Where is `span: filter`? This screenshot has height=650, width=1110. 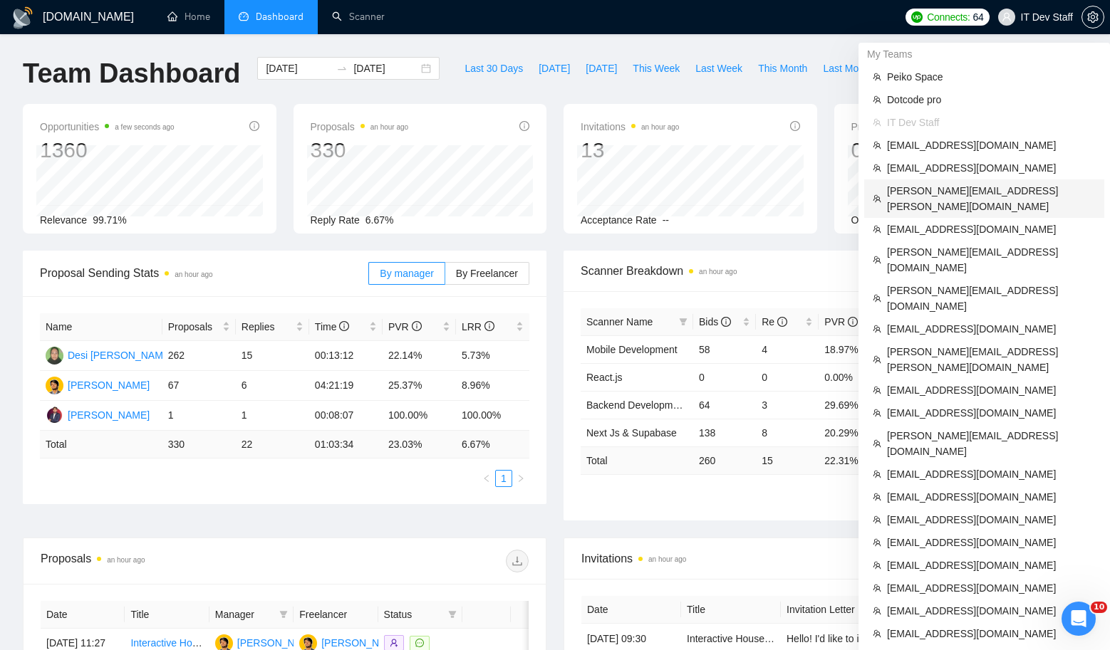 span: filter is located at coordinates (452, 615).